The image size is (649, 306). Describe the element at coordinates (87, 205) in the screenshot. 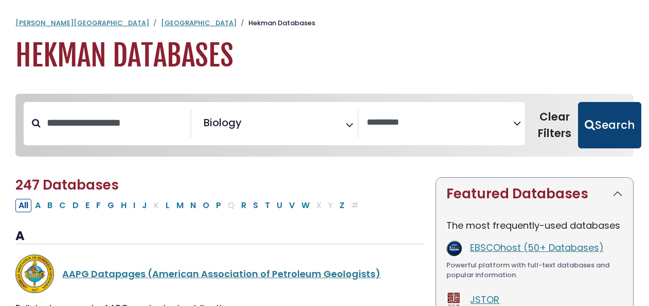

I see `button: Filter Results E` at that location.